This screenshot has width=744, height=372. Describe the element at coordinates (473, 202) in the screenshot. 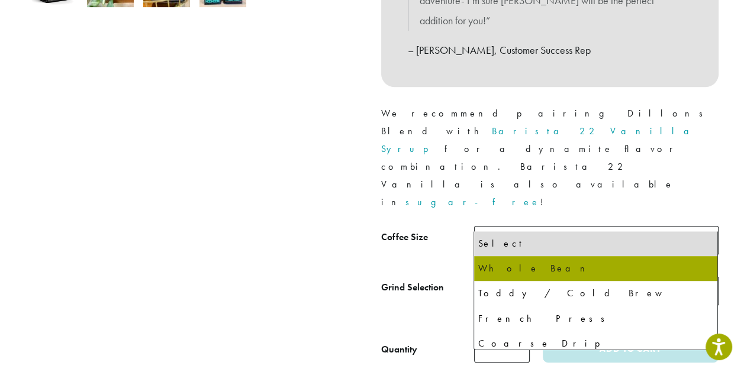

I see `a: sugar-free` at that location.